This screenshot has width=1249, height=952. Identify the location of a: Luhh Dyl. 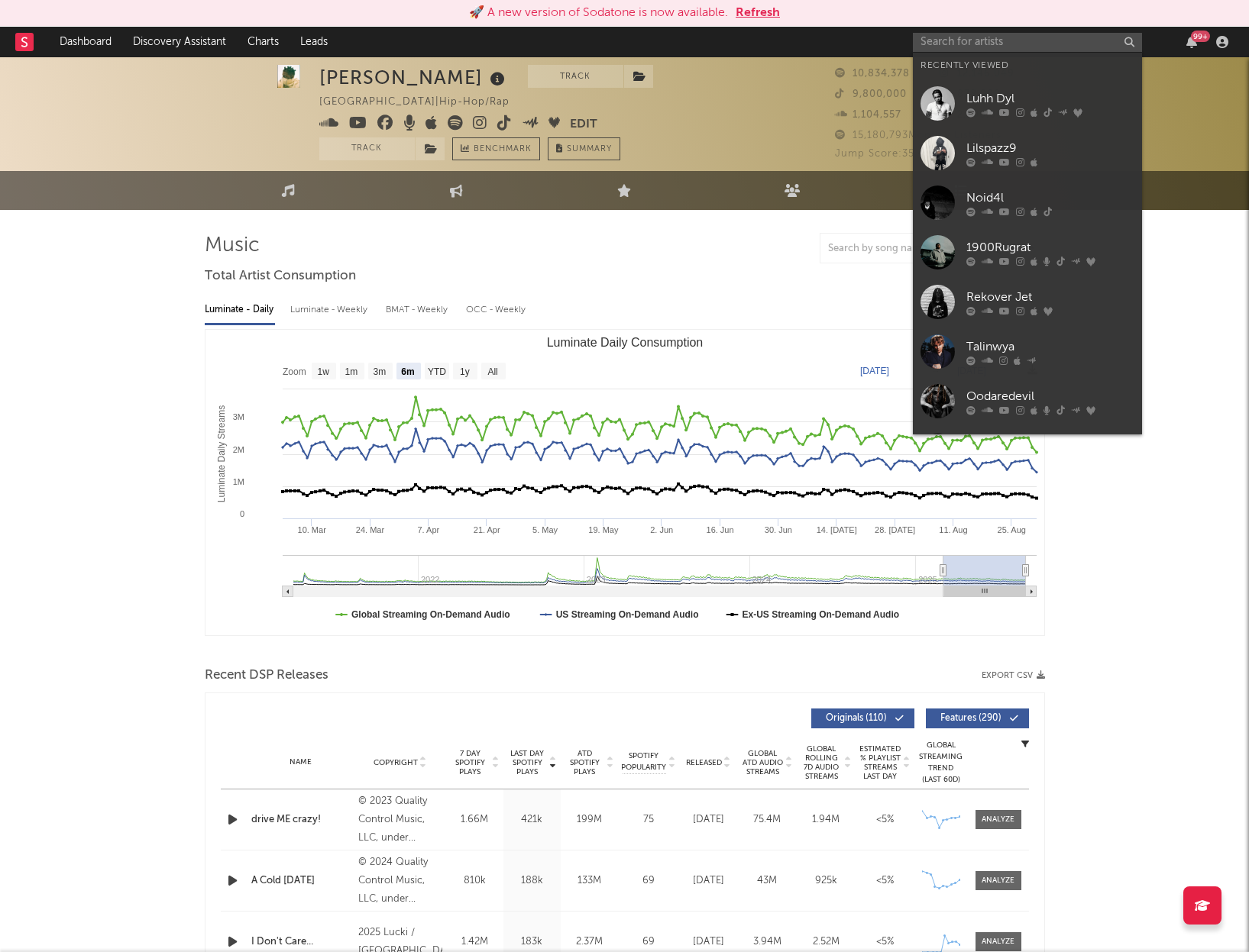
(1027, 103).